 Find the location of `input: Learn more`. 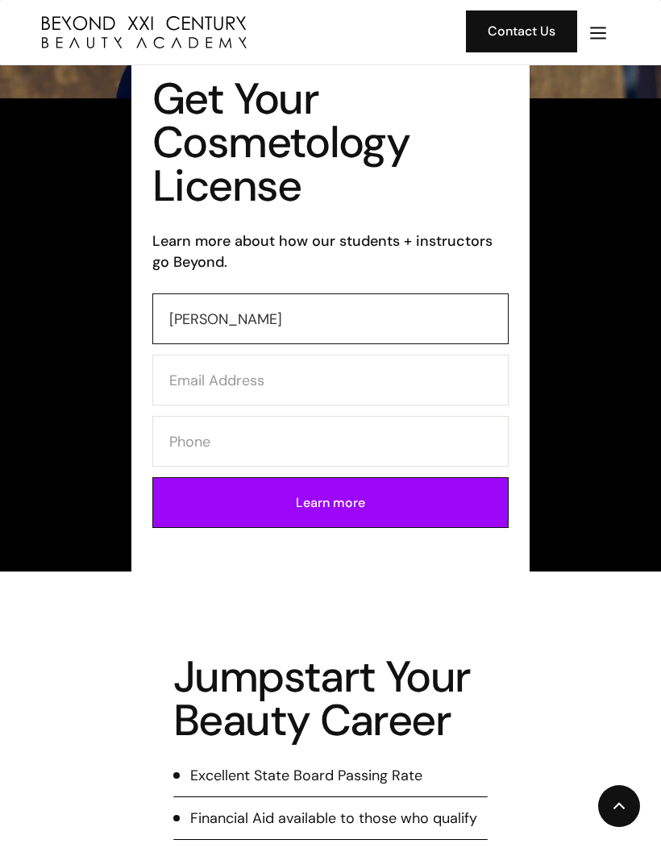

input: Learn more is located at coordinates (330, 502).